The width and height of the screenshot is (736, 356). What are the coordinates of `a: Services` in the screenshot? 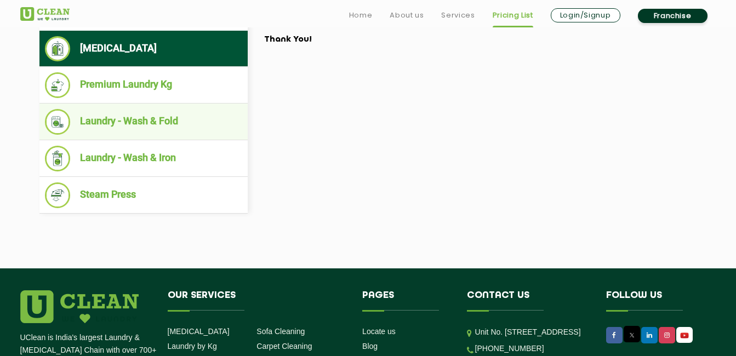 It's located at (458, 15).